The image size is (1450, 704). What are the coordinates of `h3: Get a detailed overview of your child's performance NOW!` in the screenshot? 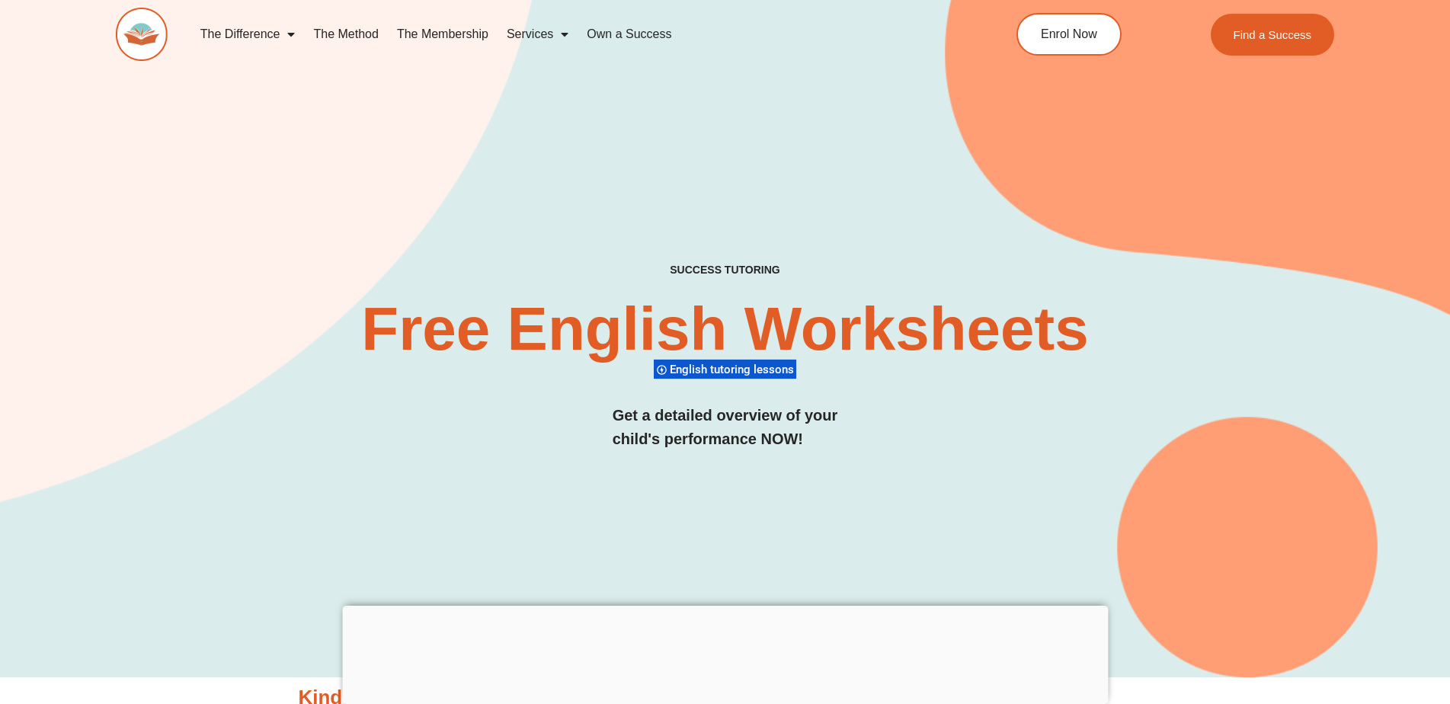 It's located at (725, 428).